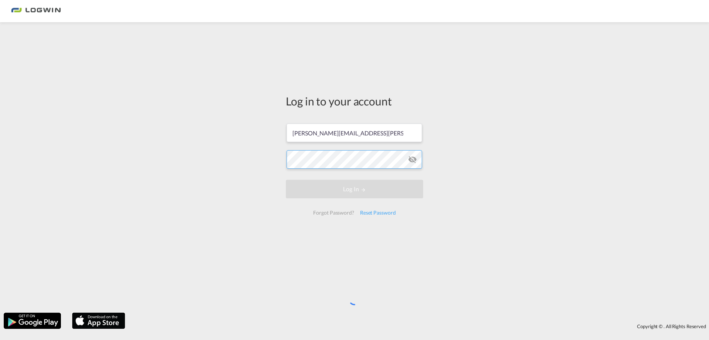  I want to click on md-icon: icon-eye-off, so click(413, 159).